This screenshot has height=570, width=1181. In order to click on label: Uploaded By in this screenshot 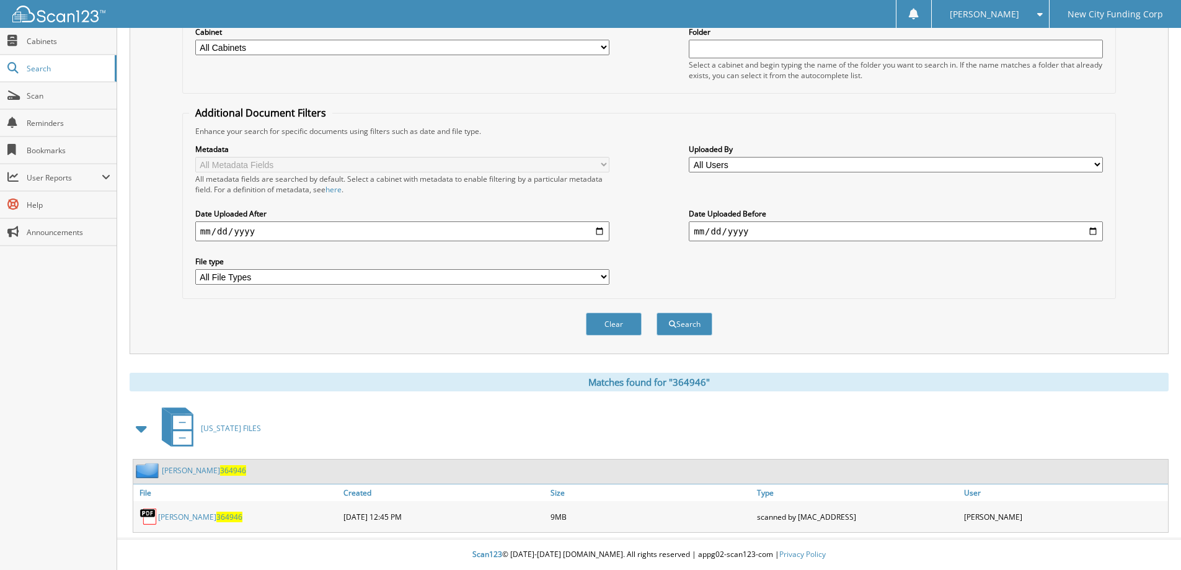, I will do `click(896, 149)`.